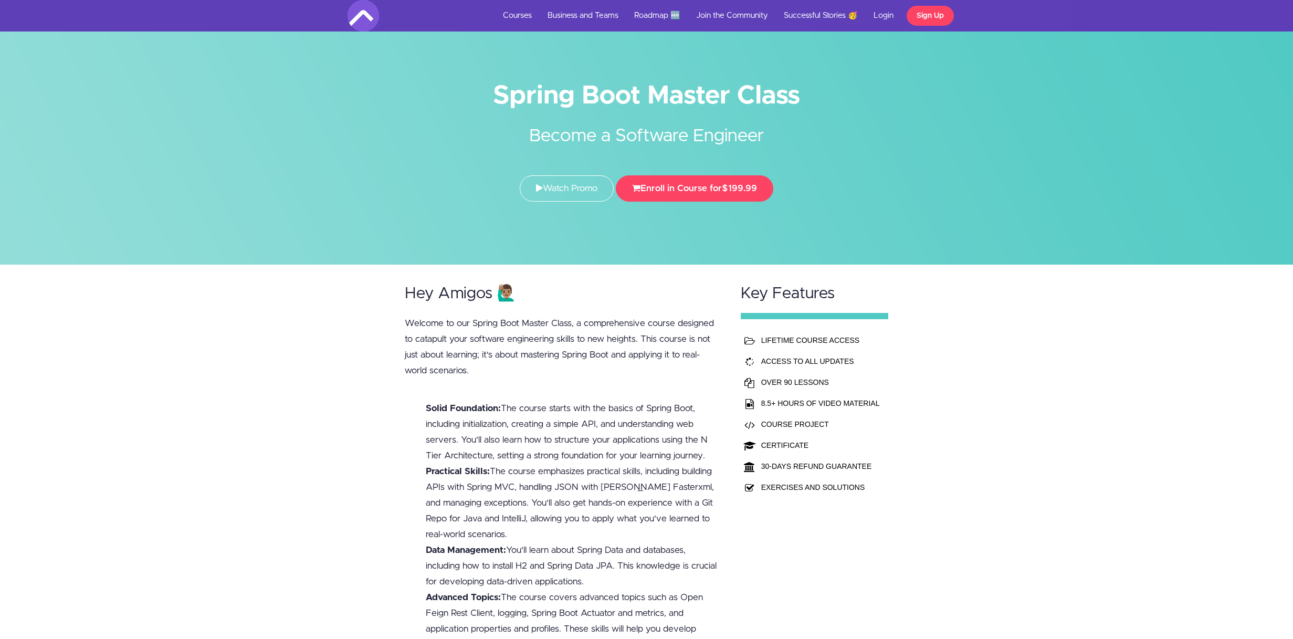  I want to click on li: The course starts with the basics of Spring Boot, including initialization, creating a simple API..., so click(573, 432).